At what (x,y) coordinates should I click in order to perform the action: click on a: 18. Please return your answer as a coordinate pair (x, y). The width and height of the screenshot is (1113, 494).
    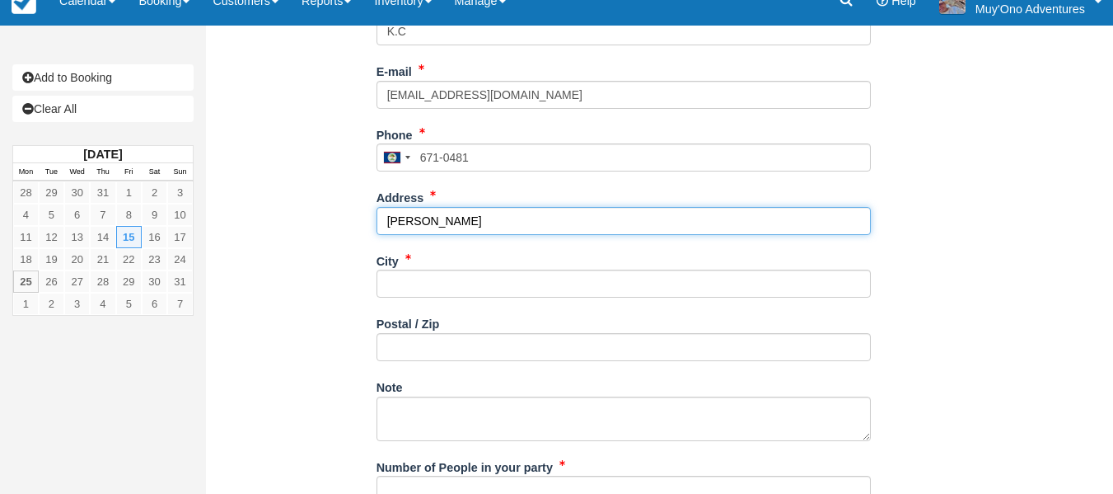
    Looking at the image, I should click on (26, 259).